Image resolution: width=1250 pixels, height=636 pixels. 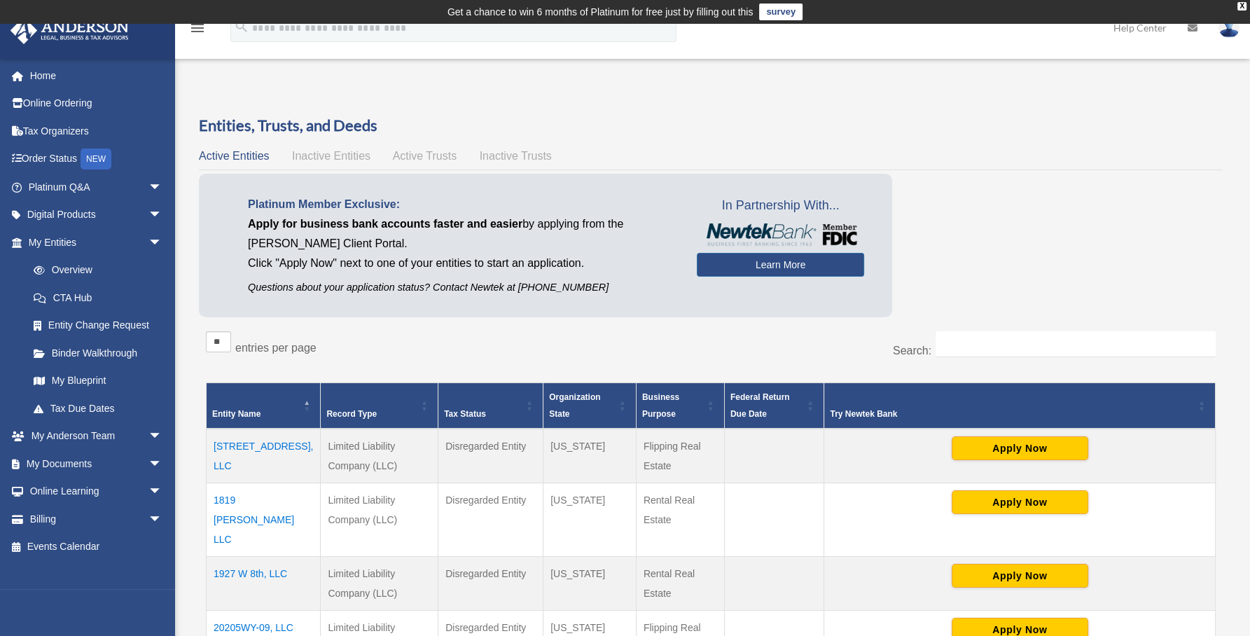 What do you see at coordinates (97, 187) in the screenshot?
I see `a: Platinum Q&Aarrow_drop_down` at bounding box center [97, 187].